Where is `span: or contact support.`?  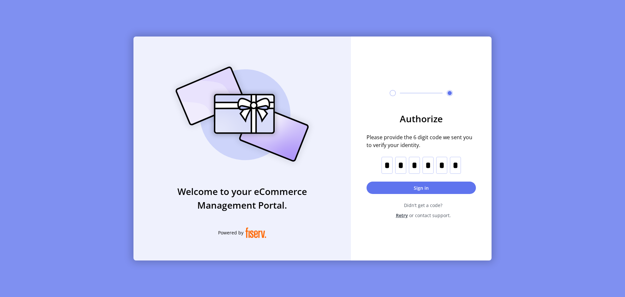 span: or contact support. is located at coordinates (430, 215).